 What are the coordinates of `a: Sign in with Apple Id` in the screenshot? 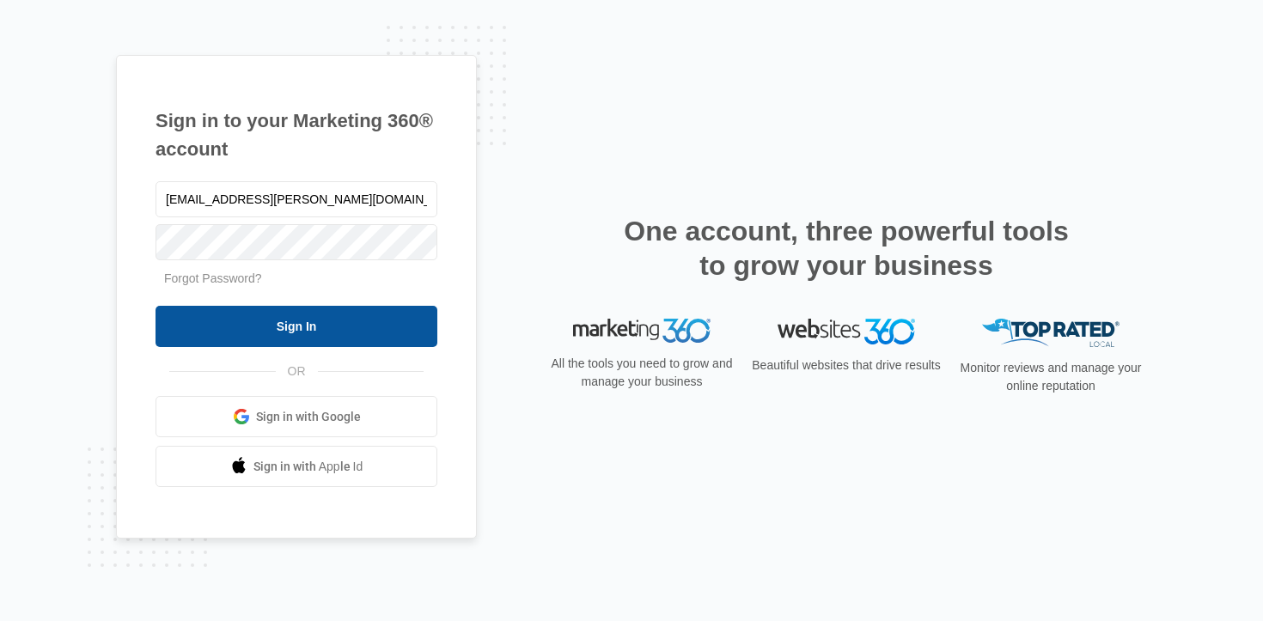 It's located at (297, 467).